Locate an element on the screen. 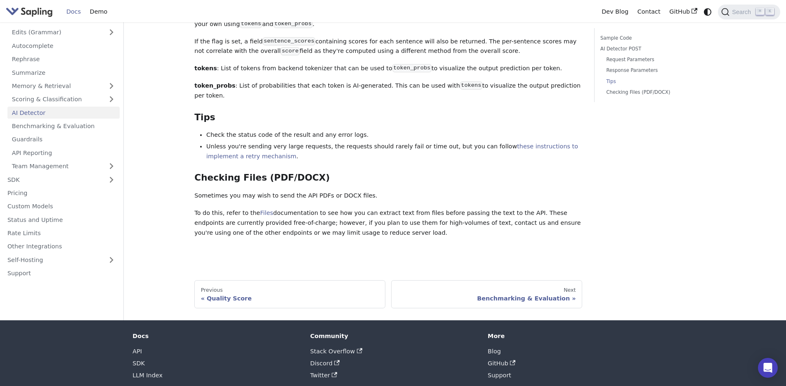 This screenshot has height=386, width=786. img: Sapling.ai is located at coordinates (29, 12).